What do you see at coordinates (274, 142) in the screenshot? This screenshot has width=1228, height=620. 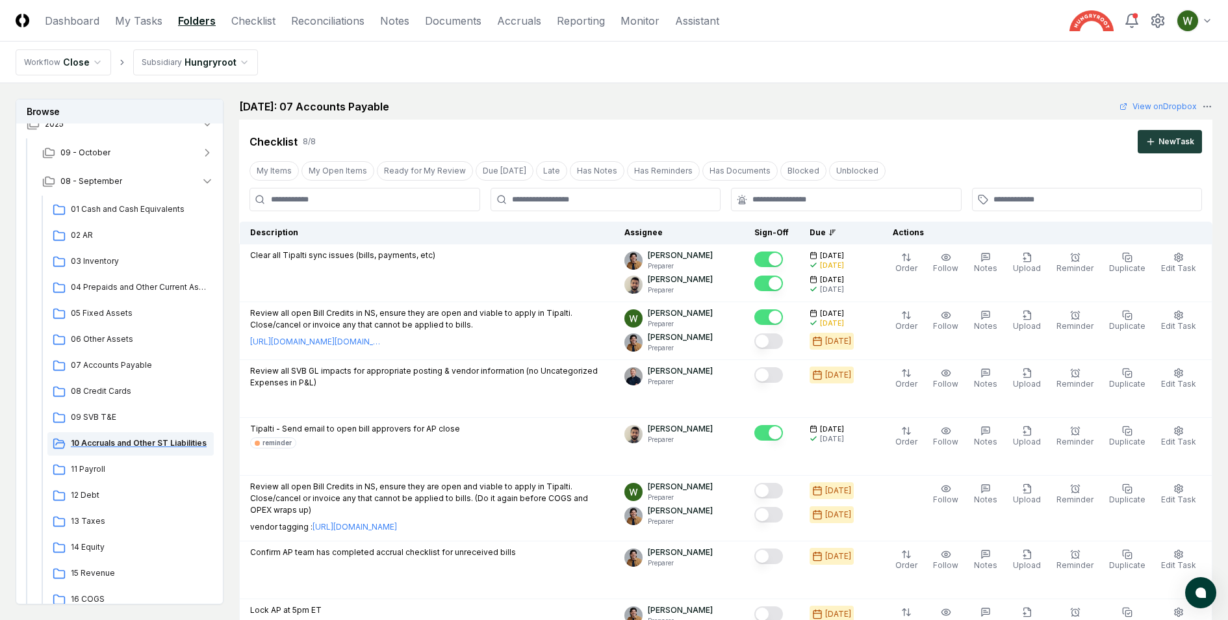 I see `div: Checklist` at bounding box center [274, 142].